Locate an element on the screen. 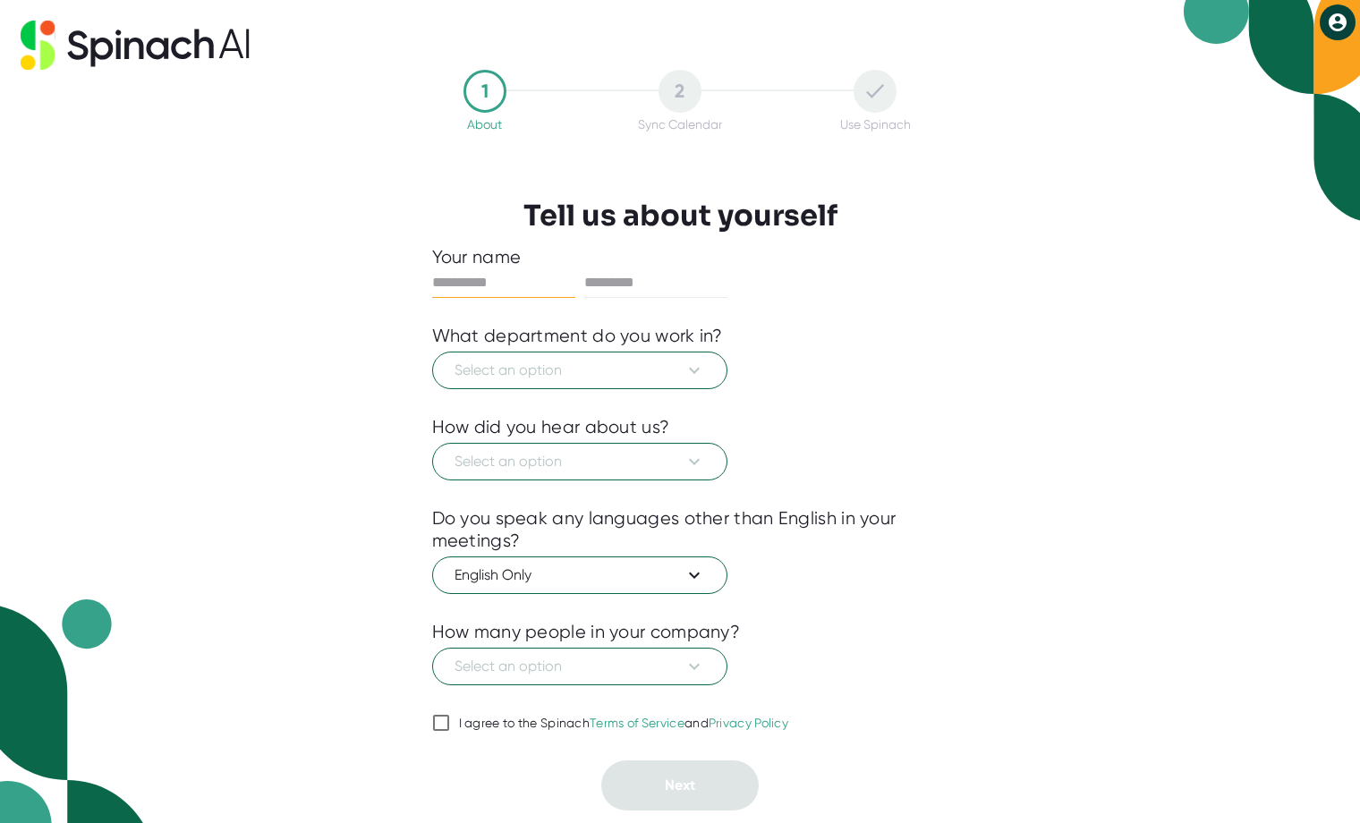  div: Sync Calendar is located at coordinates (680, 124).